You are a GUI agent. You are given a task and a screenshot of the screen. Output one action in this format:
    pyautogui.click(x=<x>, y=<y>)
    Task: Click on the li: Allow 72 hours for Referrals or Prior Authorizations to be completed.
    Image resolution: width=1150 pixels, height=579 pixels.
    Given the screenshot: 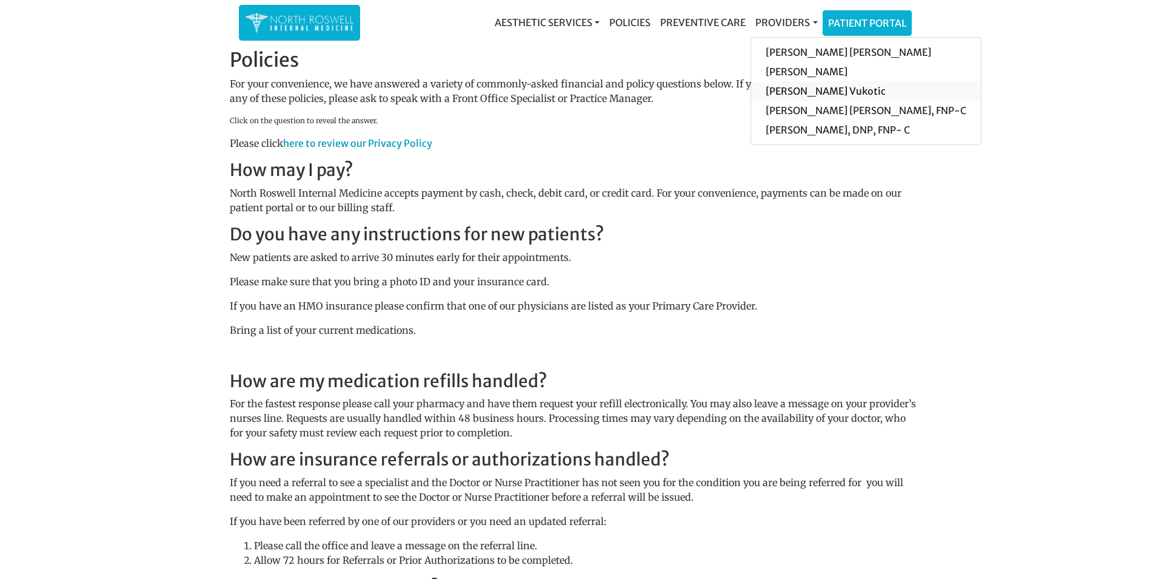 What is the action you would take?
    pyautogui.click(x=588, y=560)
    